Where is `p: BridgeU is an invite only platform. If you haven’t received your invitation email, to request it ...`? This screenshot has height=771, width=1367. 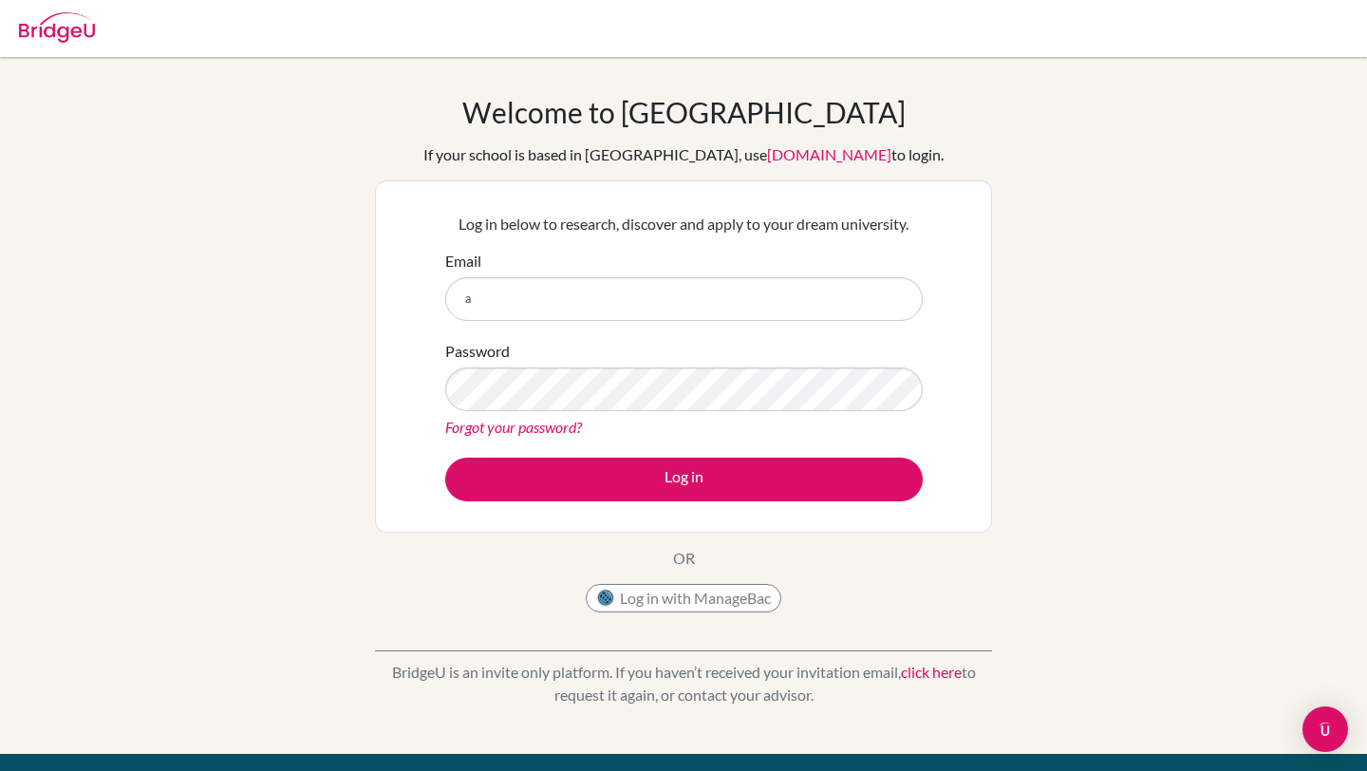
p: BridgeU is an invite only platform. If you haven’t received your invitation email, to request it ... is located at coordinates (684, 684).